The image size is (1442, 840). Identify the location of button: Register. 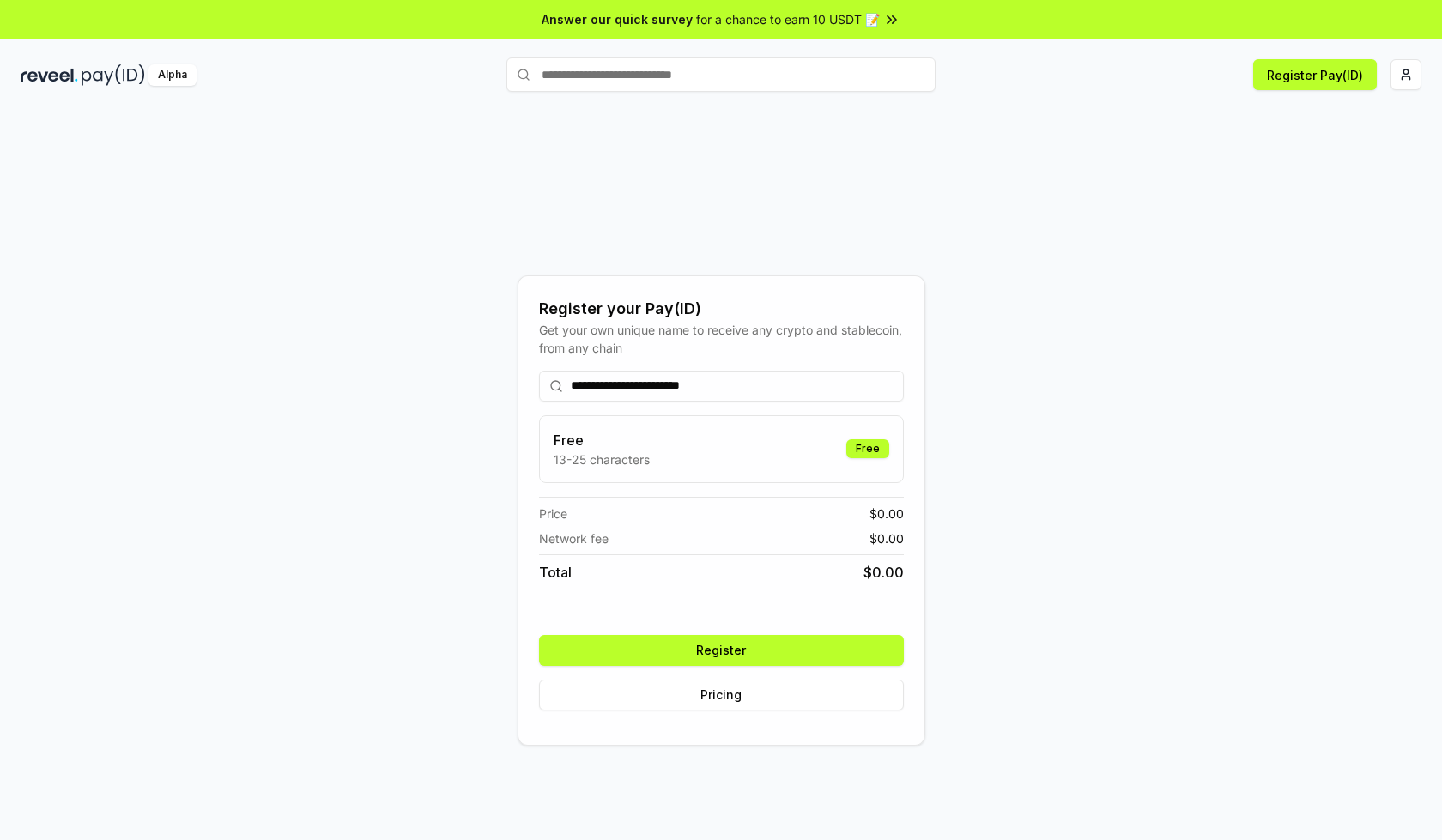
(721, 651).